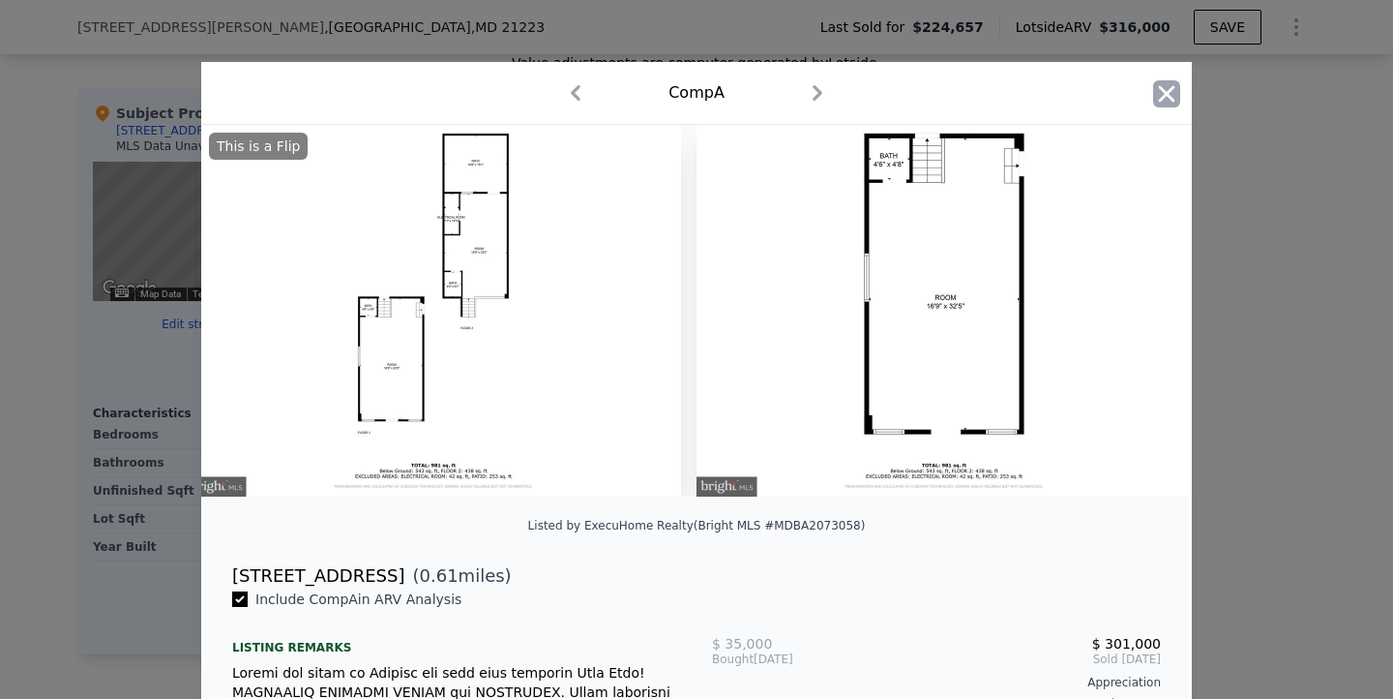  What do you see at coordinates (732, 659) in the screenshot?
I see `span: Bought` at bounding box center [732, 659].